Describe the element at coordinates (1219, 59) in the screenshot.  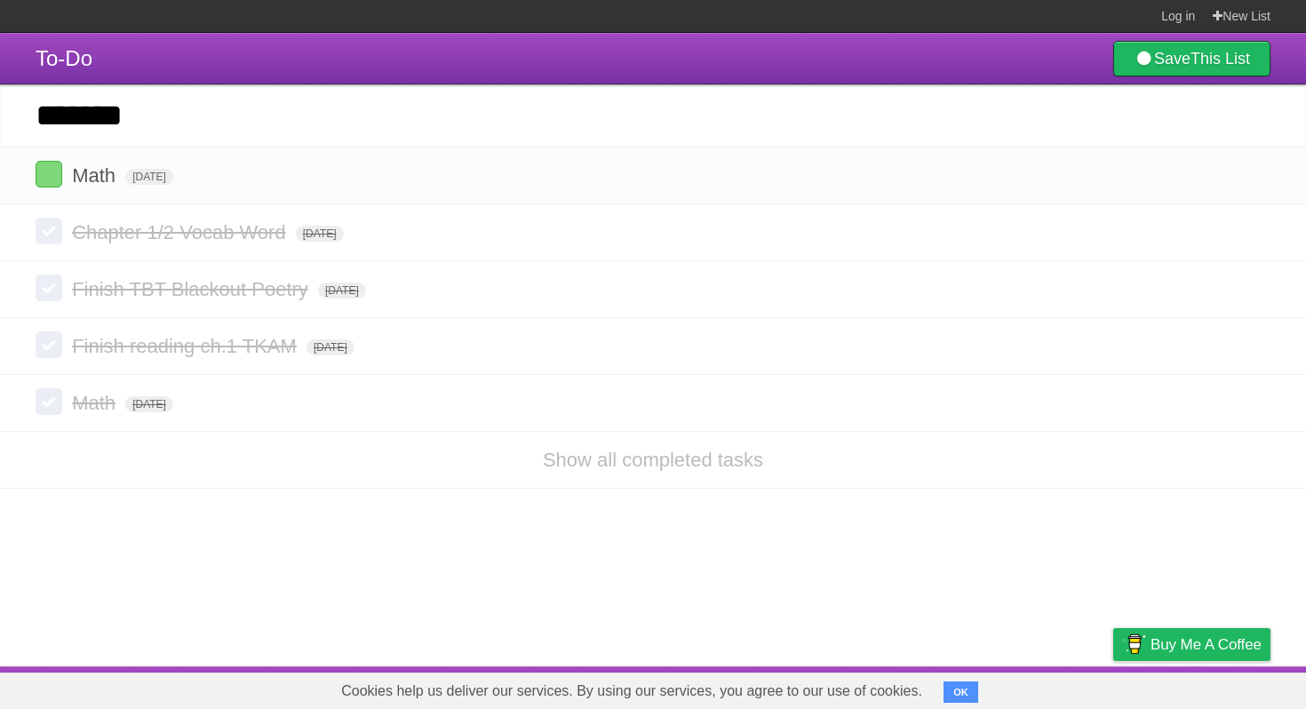
I see `b: This List` at that location.